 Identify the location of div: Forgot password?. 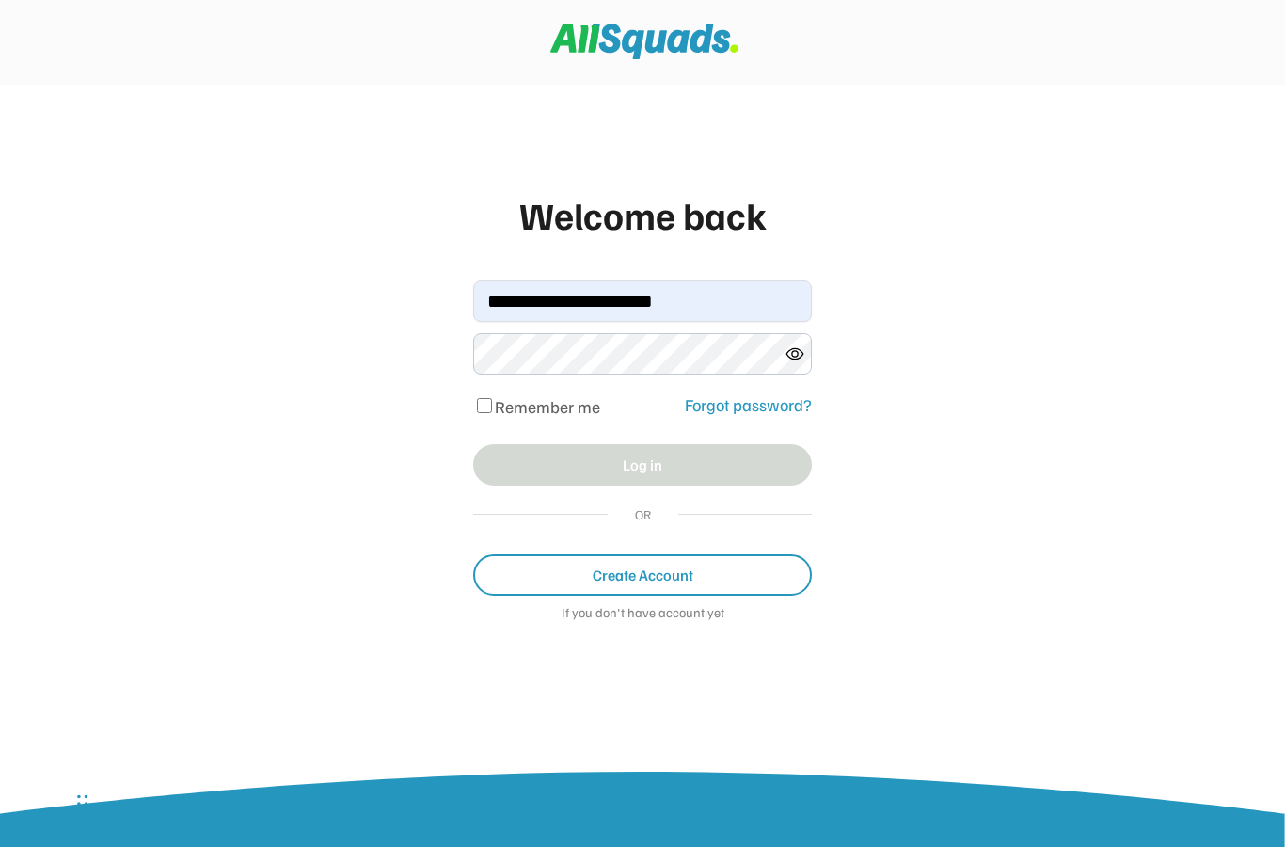
(748, 404).